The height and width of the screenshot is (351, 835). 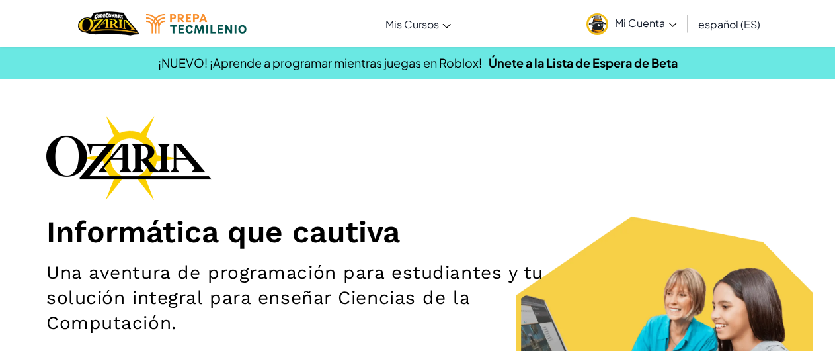 What do you see at coordinates (632, 23) in the screenshot?
I see `a: Mi Cuenta` at bounding box center [632, 23].